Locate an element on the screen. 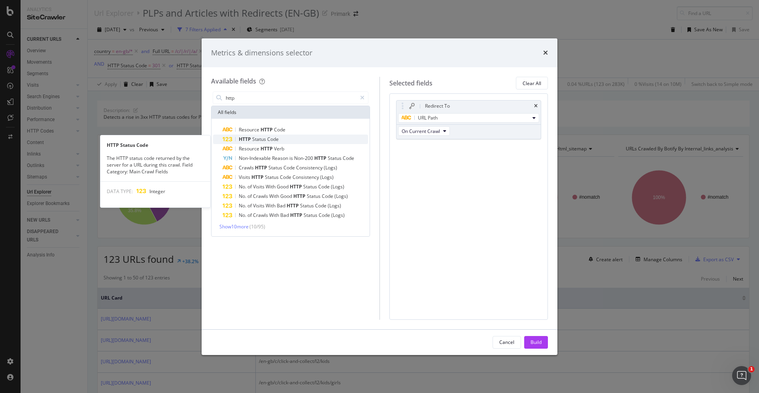 This screenshot has height=393, width=759. div: Redirect To is located at coordinates (437, 106).